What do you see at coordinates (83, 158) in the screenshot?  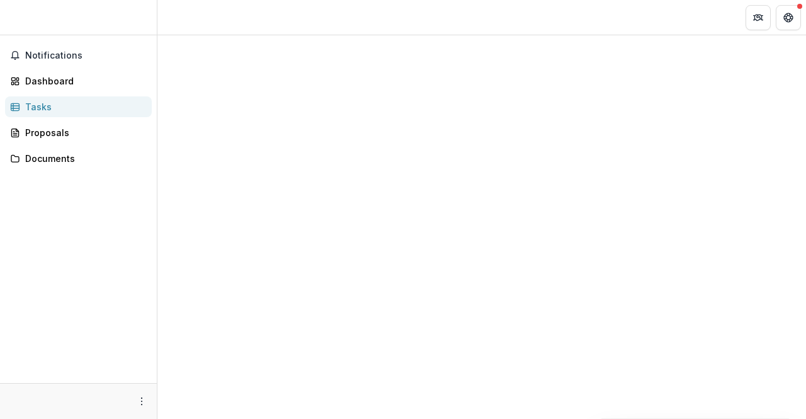 I see `div: Documents` at bounding box center [83, 158].